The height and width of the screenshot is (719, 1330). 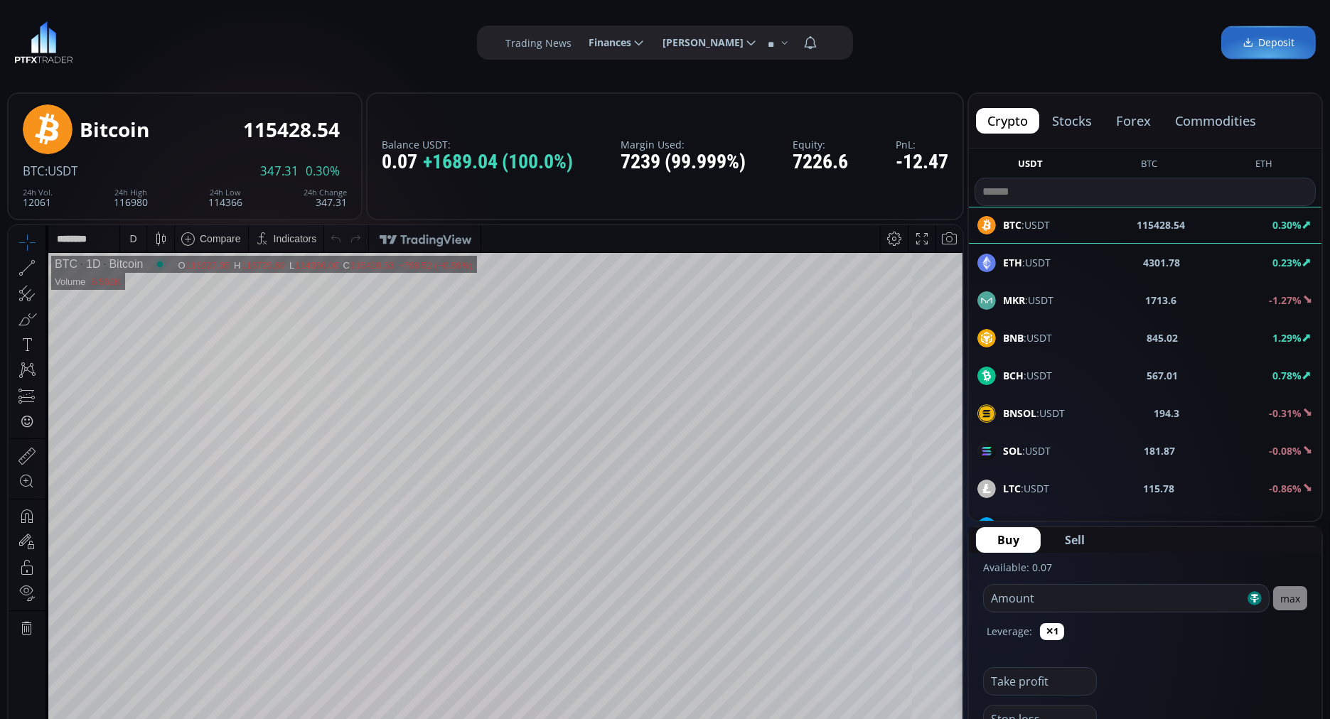 I want to click on div: Volume, so click(x=61, y=56).